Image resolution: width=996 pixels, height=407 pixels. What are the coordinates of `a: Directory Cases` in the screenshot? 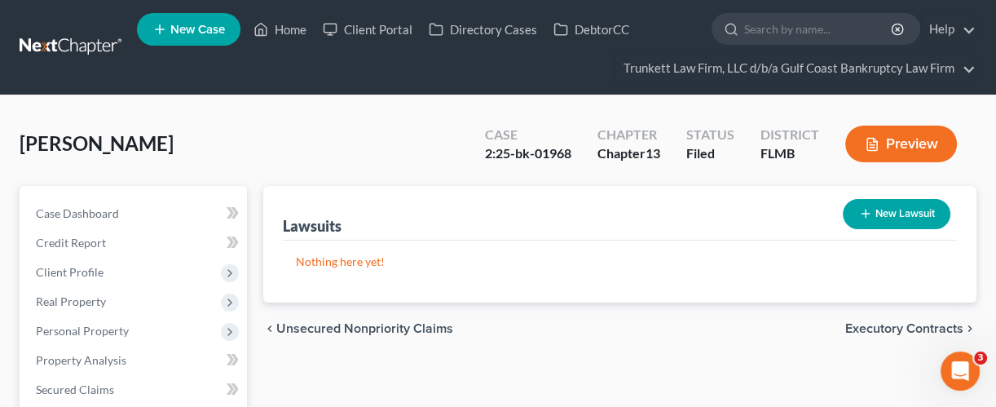 It's located at (482, 29).